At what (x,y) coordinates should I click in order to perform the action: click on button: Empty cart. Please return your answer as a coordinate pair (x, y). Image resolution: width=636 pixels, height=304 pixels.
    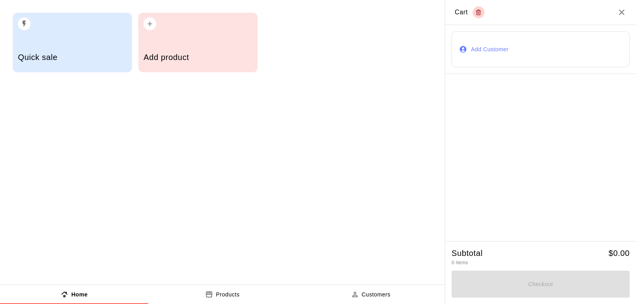
    Looking at the image, I should click on (478, 12).